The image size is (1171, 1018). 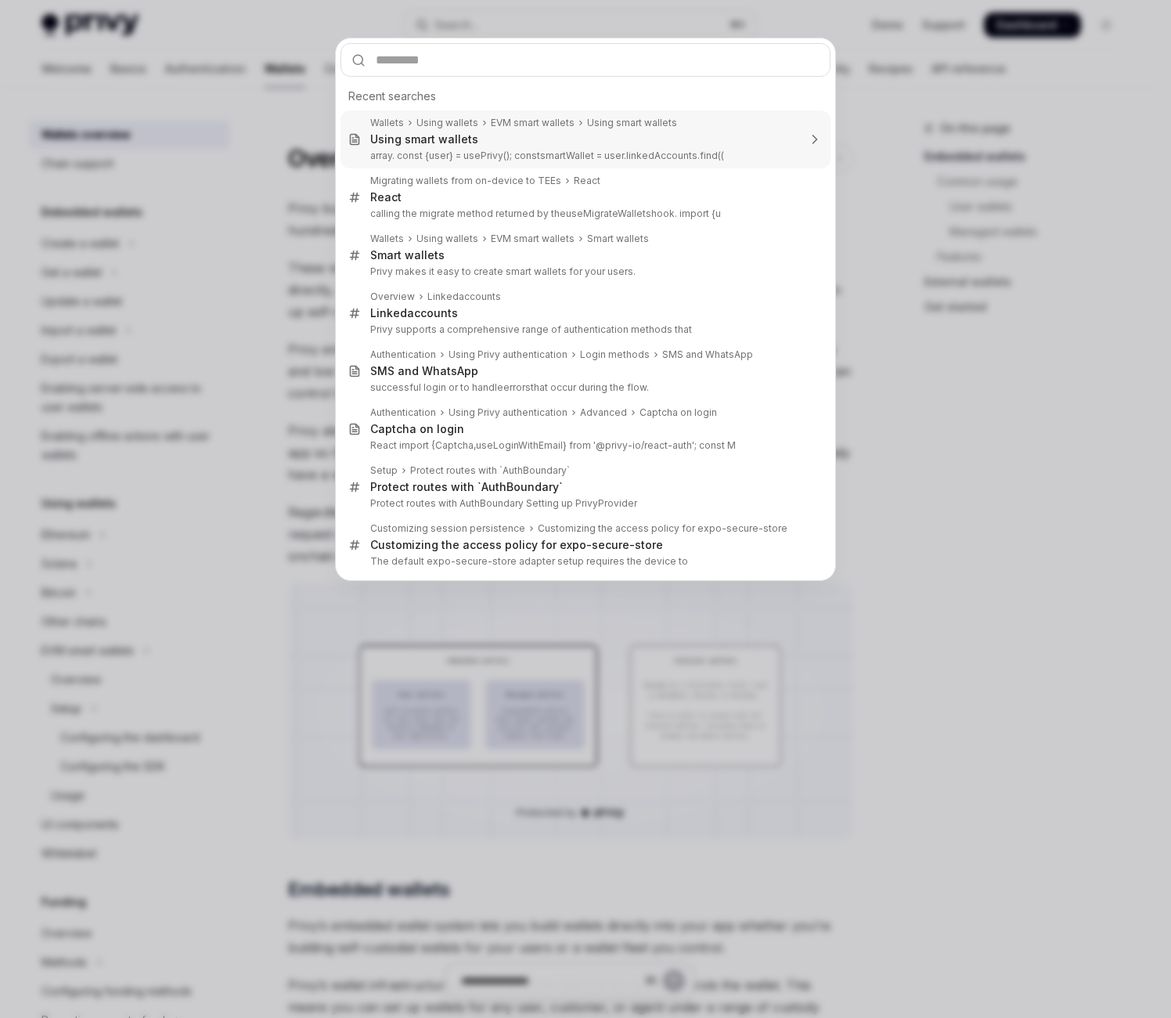 I want to click on p: successful login or to handle that occur during the flow., so click(x=584, y=387).